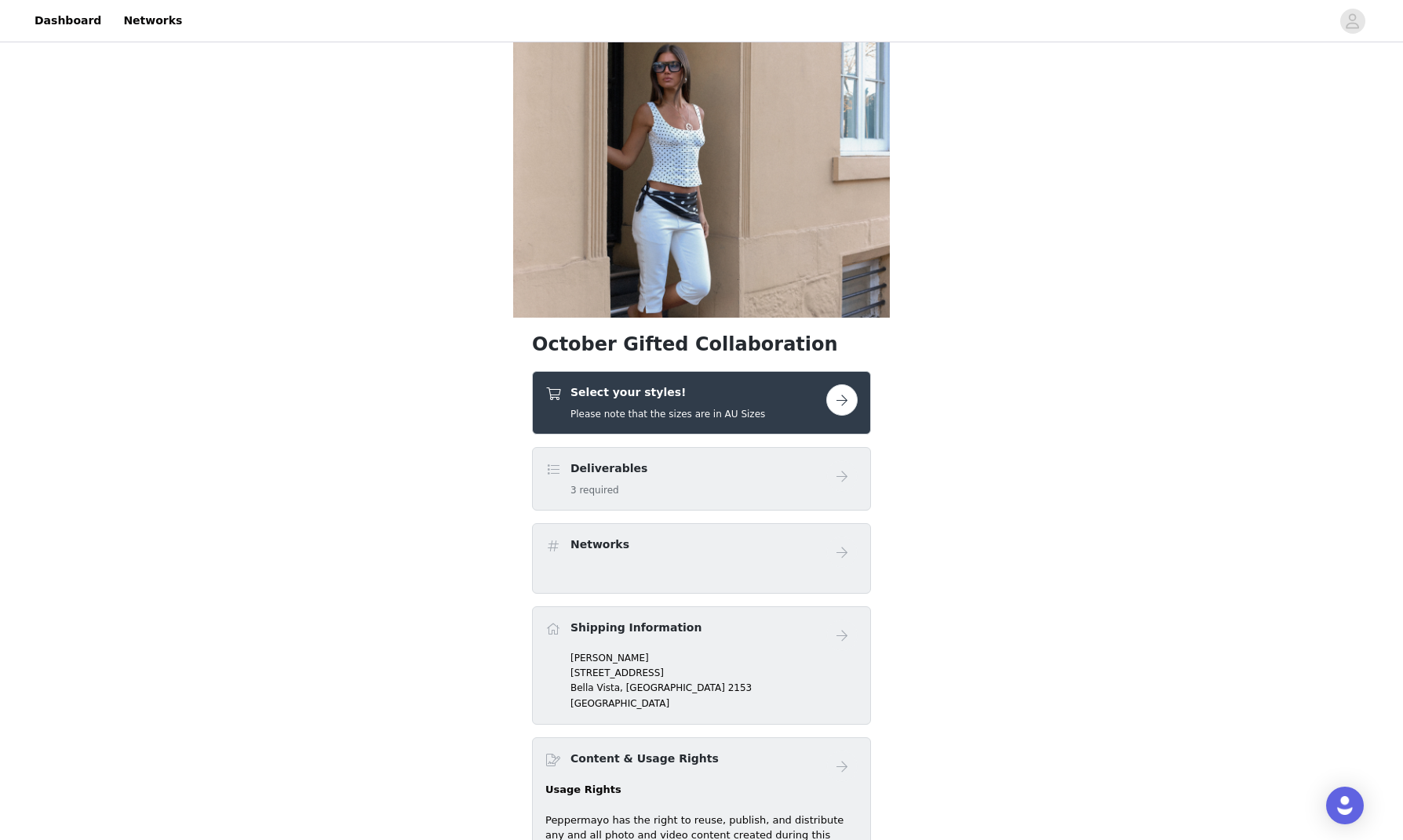  I want to click on div: Shipping Information, so click(702, 666).